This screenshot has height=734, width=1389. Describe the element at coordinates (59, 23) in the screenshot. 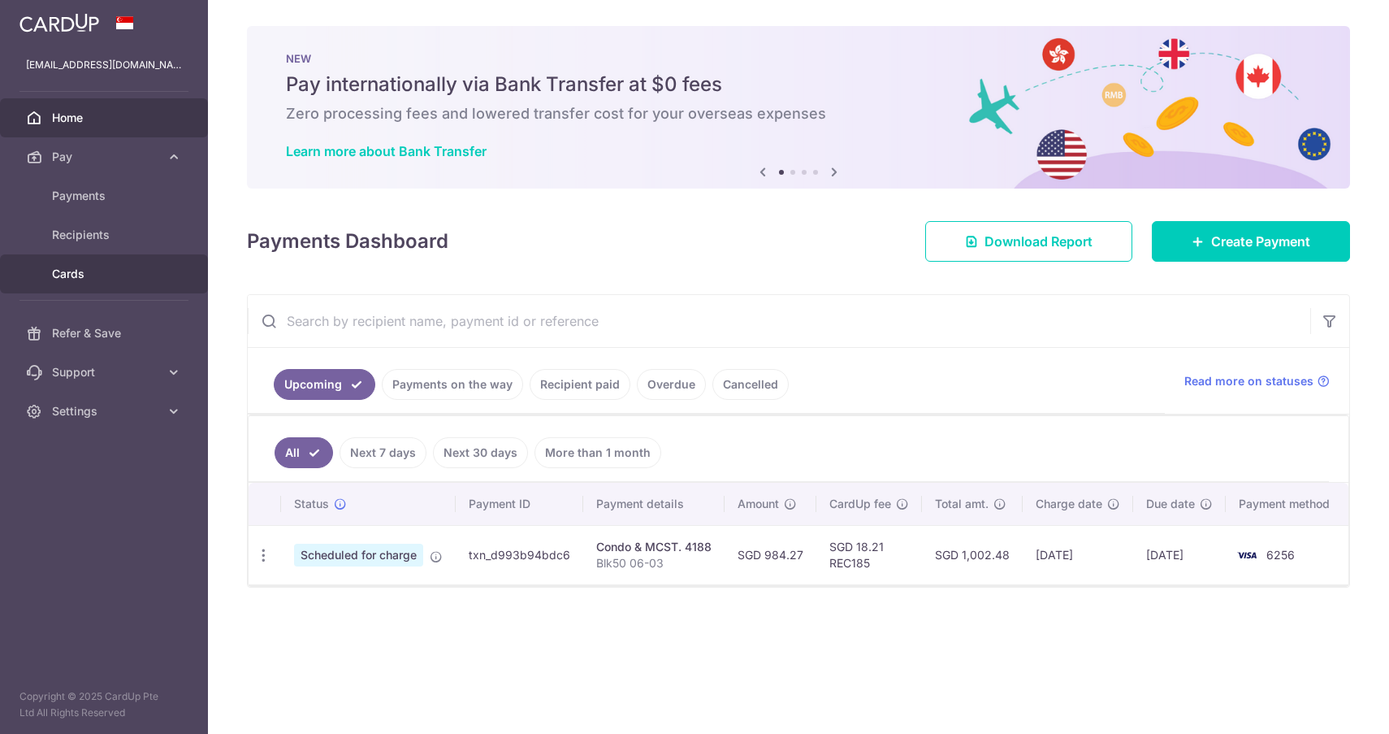

I see `img: CardUp` at that location.